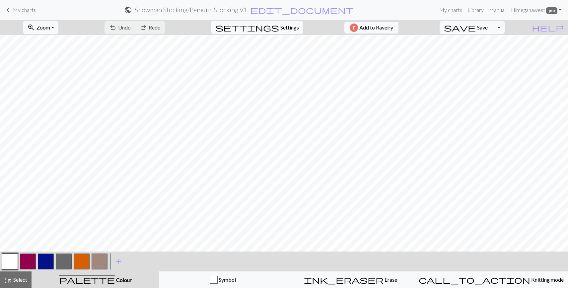 The height and width of the screenshot is (288, 568). What do you see at coordinates (24, 10) in the screenshot?
I see `span: My charts` at bounding box center [24, 10].